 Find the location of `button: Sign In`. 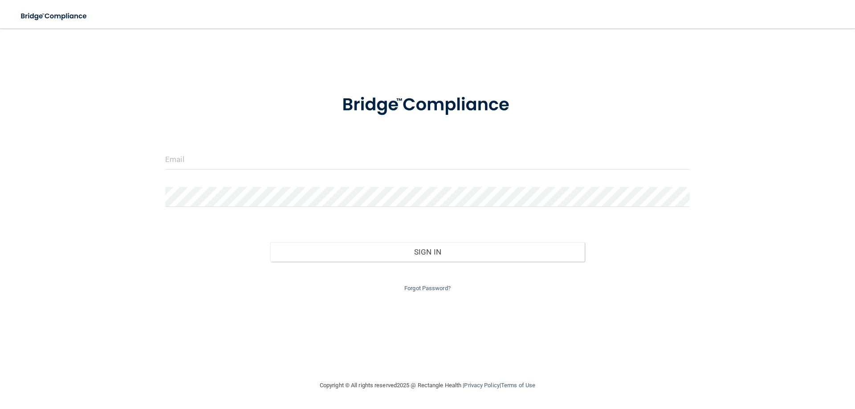

button: Sign In is located at coordinates (428, 252).